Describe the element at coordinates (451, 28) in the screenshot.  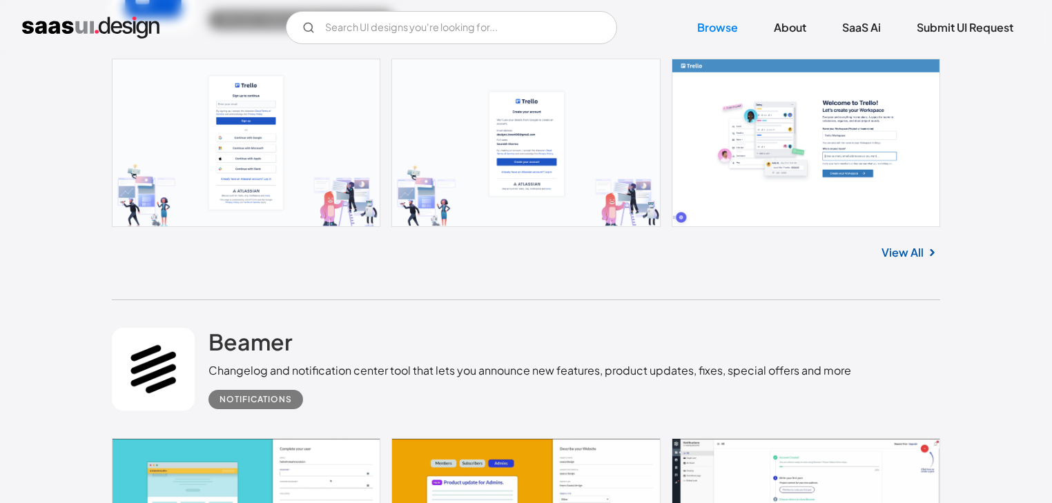
I see `form: Email Form` at that location.